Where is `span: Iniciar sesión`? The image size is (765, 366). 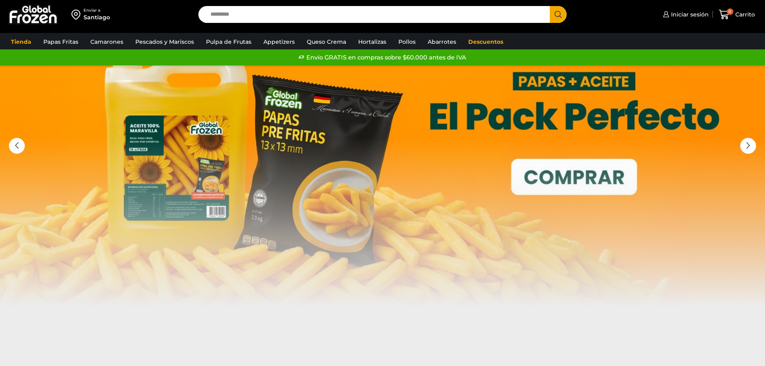 span: Iniciar sesión is located at coordinates (688, 14).